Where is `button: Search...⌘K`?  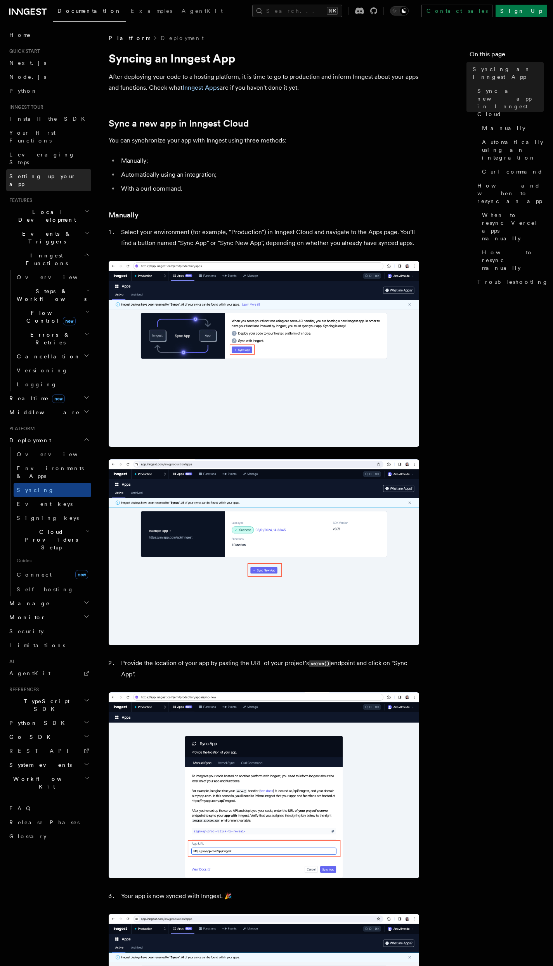 button: Search...⌘K is located at coordinates (297, 11).